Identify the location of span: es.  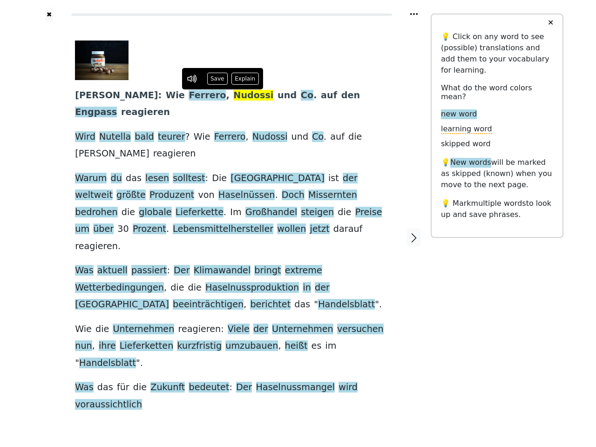
(317, 346).